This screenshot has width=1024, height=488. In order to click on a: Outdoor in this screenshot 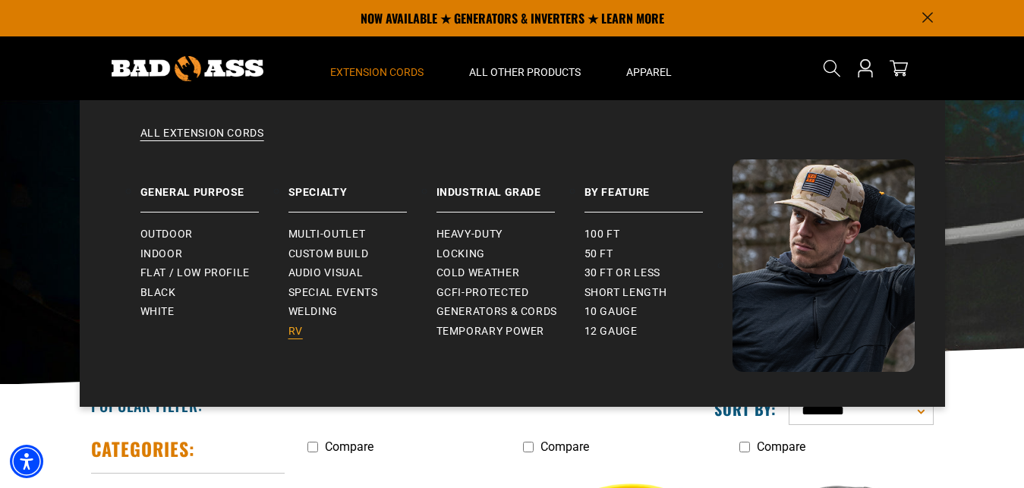, I will do `click(214, 235)`.